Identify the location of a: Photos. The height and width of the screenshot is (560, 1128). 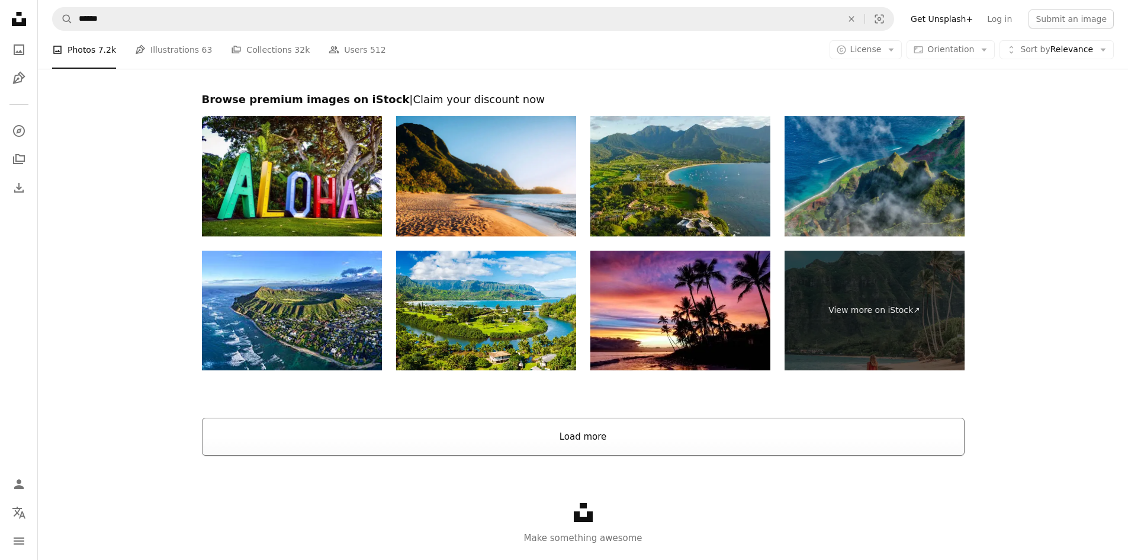
(19, 50).